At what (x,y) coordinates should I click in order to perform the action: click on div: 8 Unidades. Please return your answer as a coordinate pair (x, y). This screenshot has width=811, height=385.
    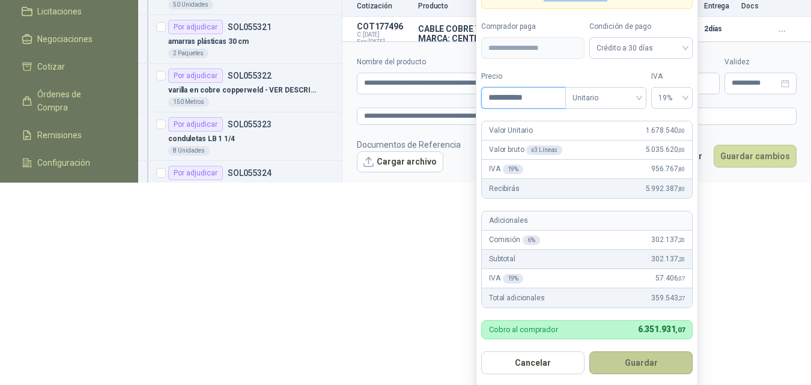
    Looking at the image, I should click on (189, 151).